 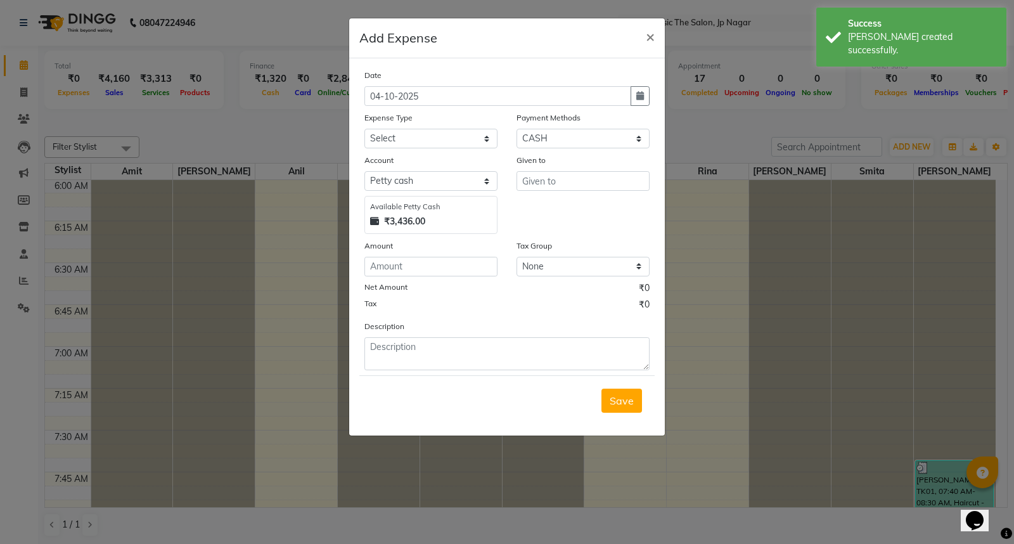 What do you see at coordinates (621, 400) in the screenshot?
I see `button: Save` at bounding box center [621, 400].